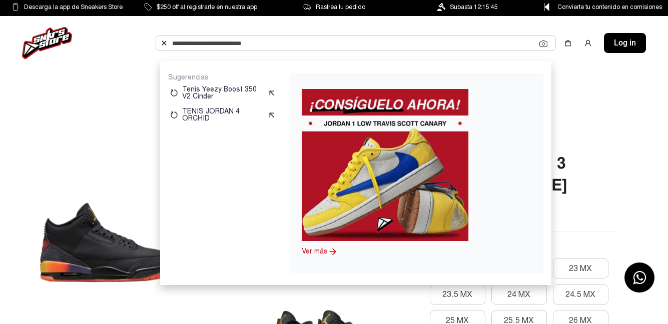 This screenshot has width=668, height=324. I want to click on img: user, so click(588, 43).